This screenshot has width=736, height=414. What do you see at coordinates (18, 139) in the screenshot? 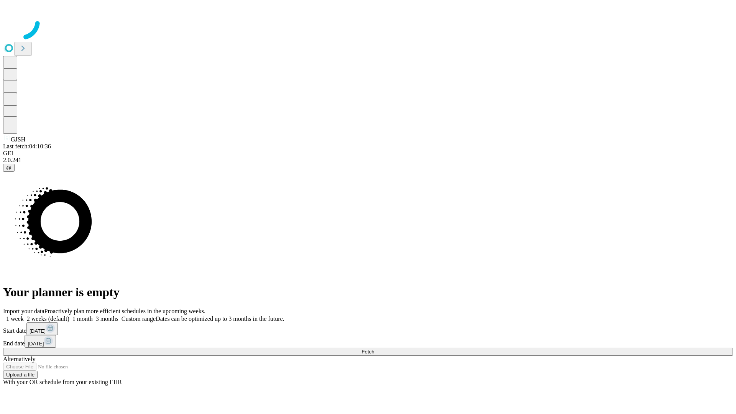
I see `span: GJSH` at bounding box center [18, 139].